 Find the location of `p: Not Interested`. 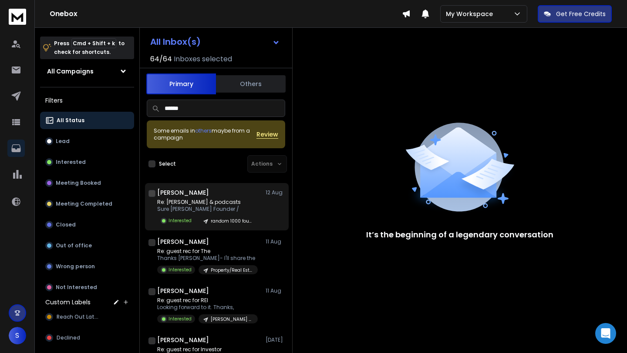

p: Not Interested is located at coordinates (76, 288).